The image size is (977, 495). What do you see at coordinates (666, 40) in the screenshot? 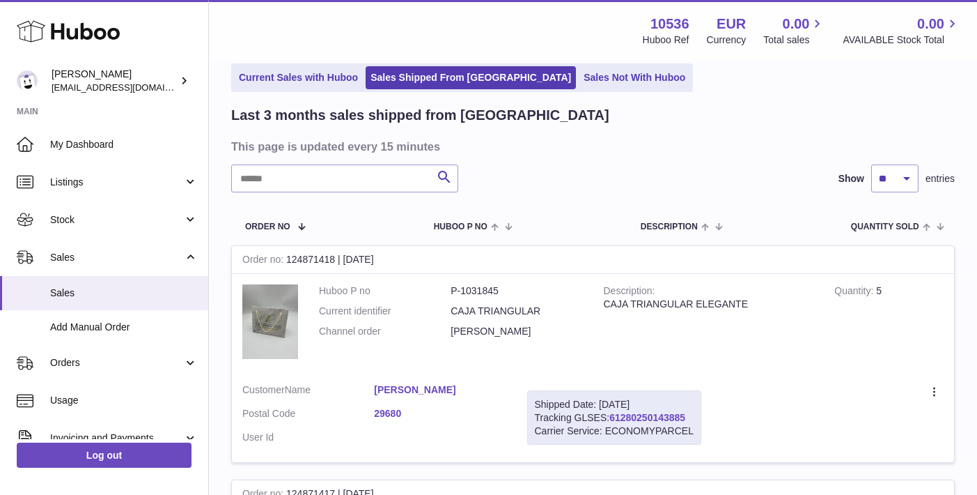
I see `div: Huboo Ref` at bounding box center [666, 40].